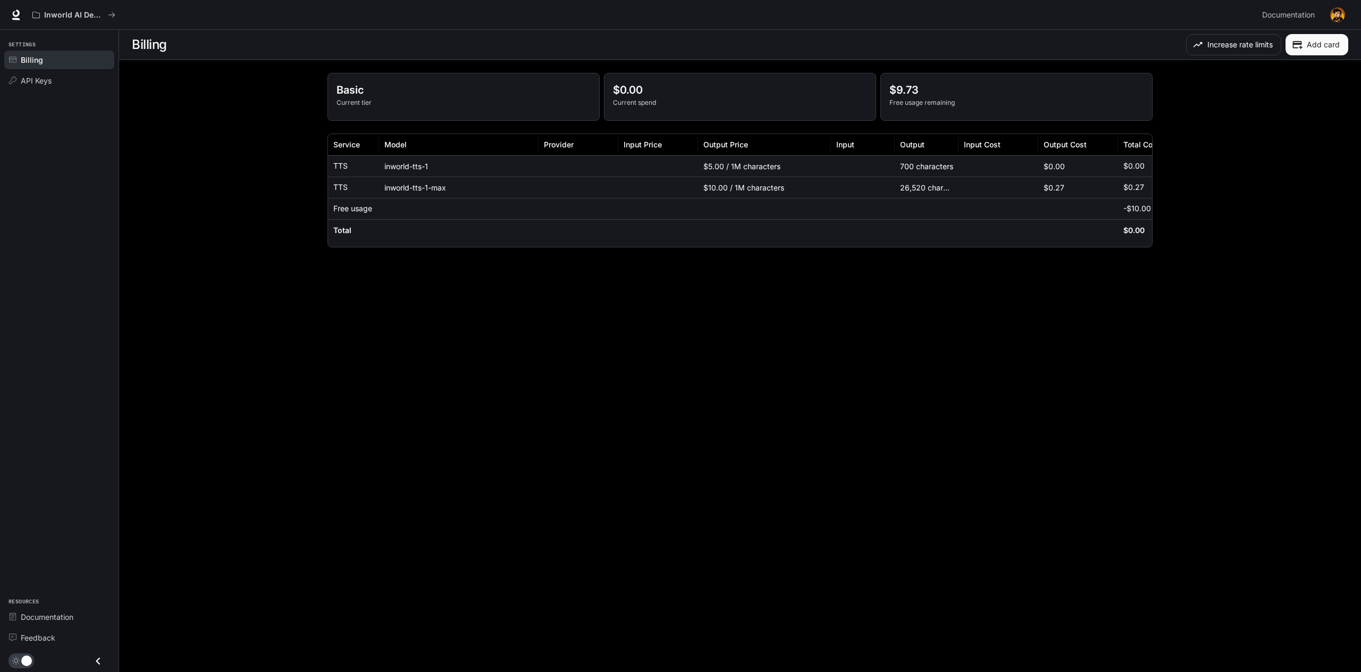 This screenshot has height=672, width=1361. What do you see at coordinates (726, 144) in the screenshot?
I see `div: Output Price` at bounding box center [726, 144].